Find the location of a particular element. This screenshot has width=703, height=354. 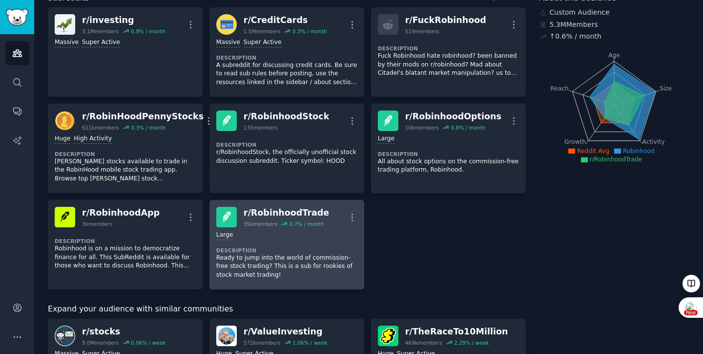

img: CreditCards is located at coordinates (227, 24).